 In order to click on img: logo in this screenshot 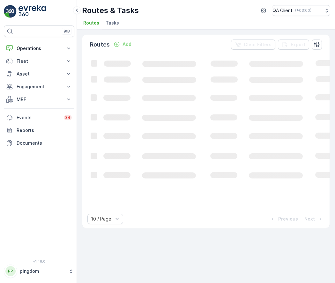, I will do `click(10, 11)`.